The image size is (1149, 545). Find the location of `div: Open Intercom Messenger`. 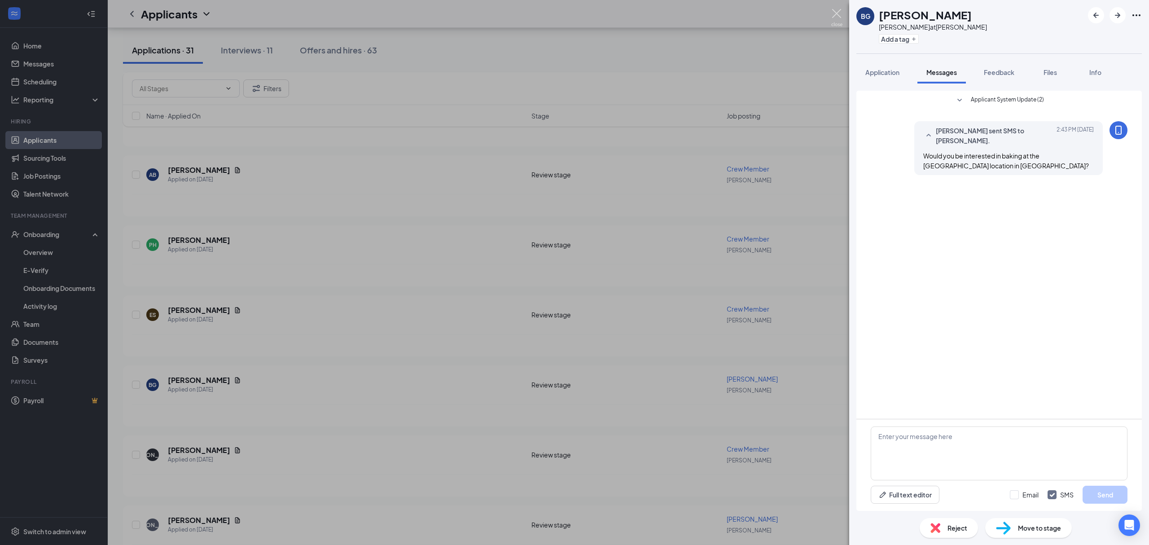

div: Open Intercom Messenger is located at coordinates (1129, 525).